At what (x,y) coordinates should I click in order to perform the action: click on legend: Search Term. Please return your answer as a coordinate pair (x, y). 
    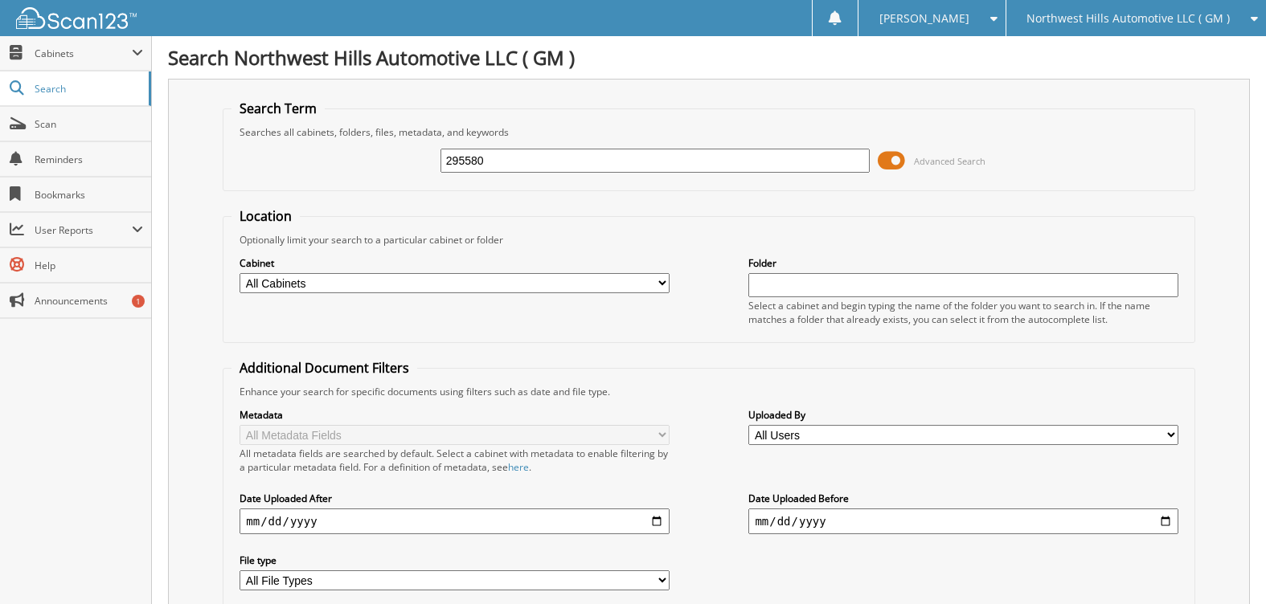
    Looking at the image, I should click on (278, 108).